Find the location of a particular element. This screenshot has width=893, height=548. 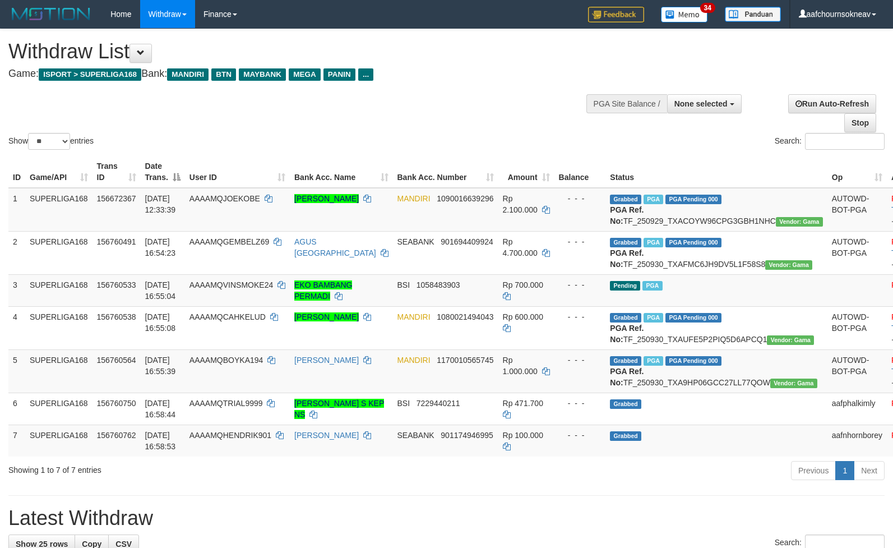

span: 34 is located at coordinates (707, 8).